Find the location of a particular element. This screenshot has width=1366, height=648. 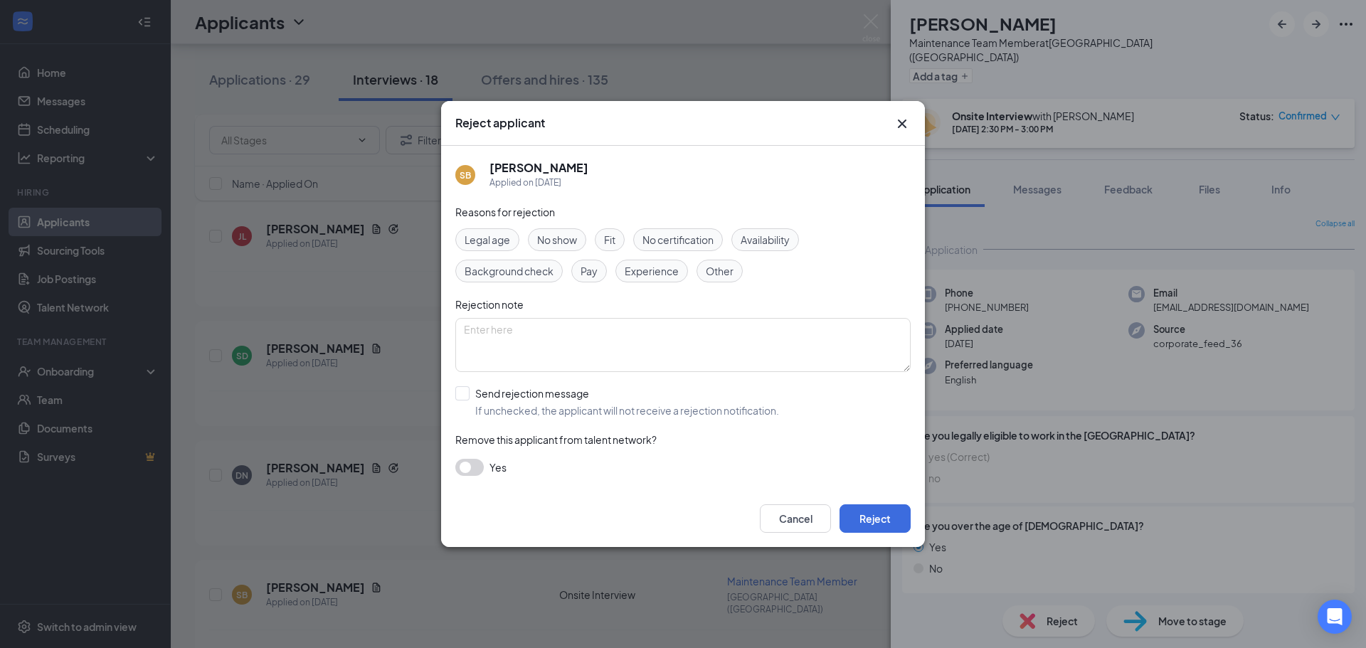

span: Pay is located at coordinates (589, 271).